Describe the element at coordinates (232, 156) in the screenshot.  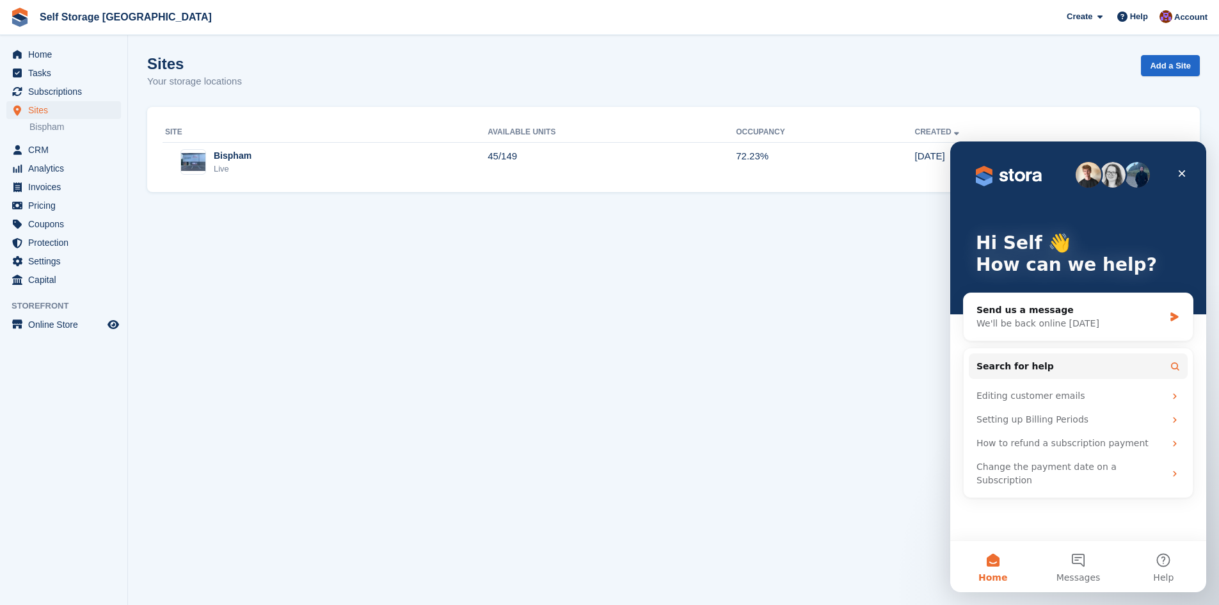
I see `div: Bispham` at that location.